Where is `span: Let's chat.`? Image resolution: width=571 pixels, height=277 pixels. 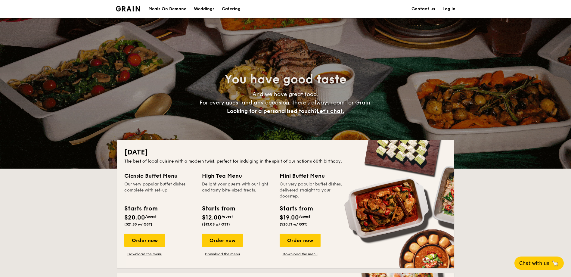 span: Let's chat. is located at coordinates (330, 111).